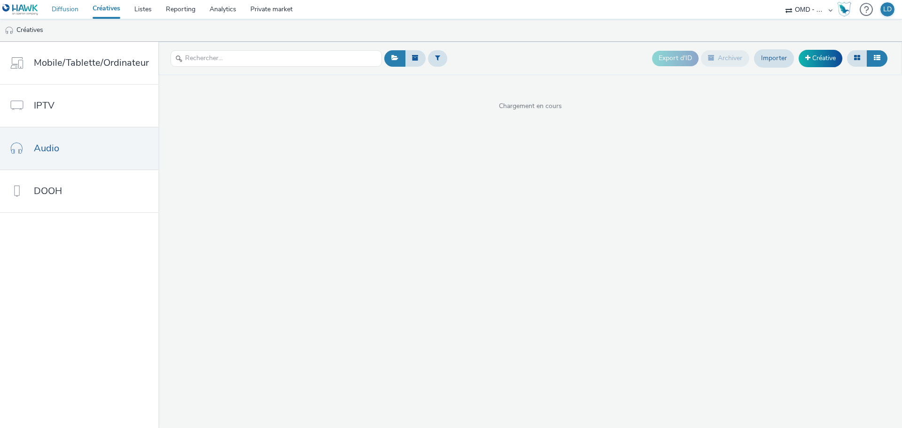 This screenshot has height=428, width=902. I want to click on img: audio, so click(9, 31).